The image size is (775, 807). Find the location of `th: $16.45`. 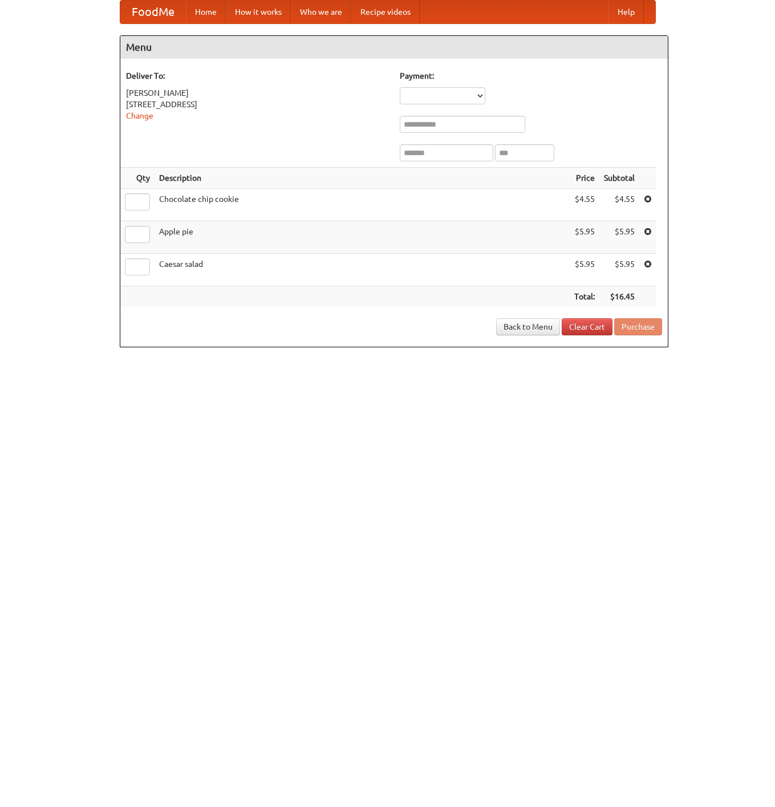

th: $16.45 is located at coordinates (619, 296).